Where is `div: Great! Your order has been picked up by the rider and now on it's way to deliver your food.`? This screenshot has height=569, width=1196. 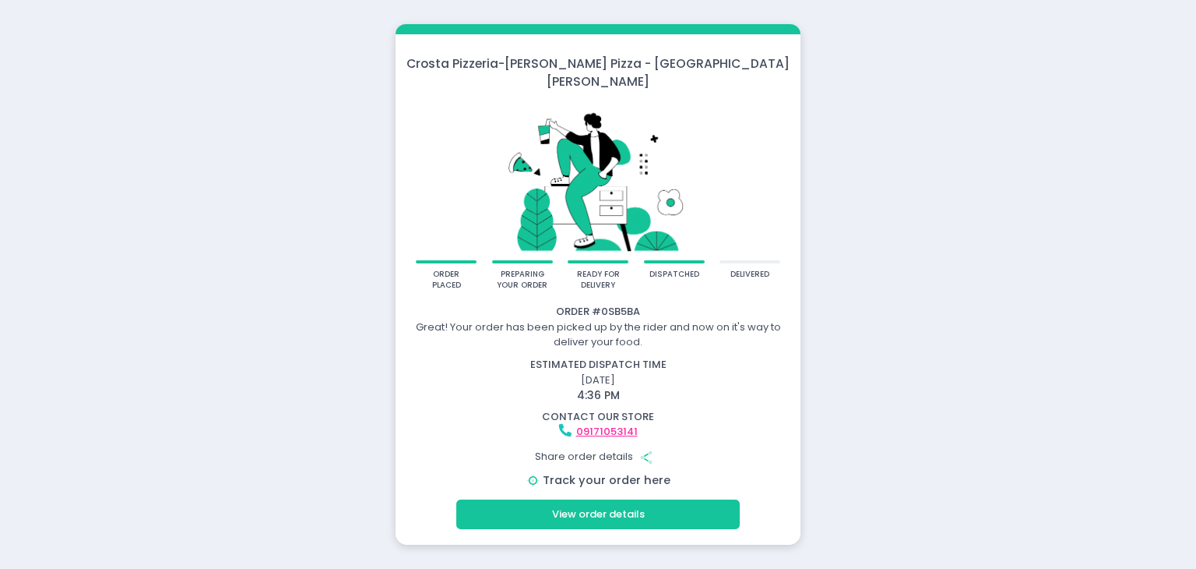
div: Great! Your order has been picked up by the rider and now on it's way to deliver your food. is located at coordinates (598, 334).